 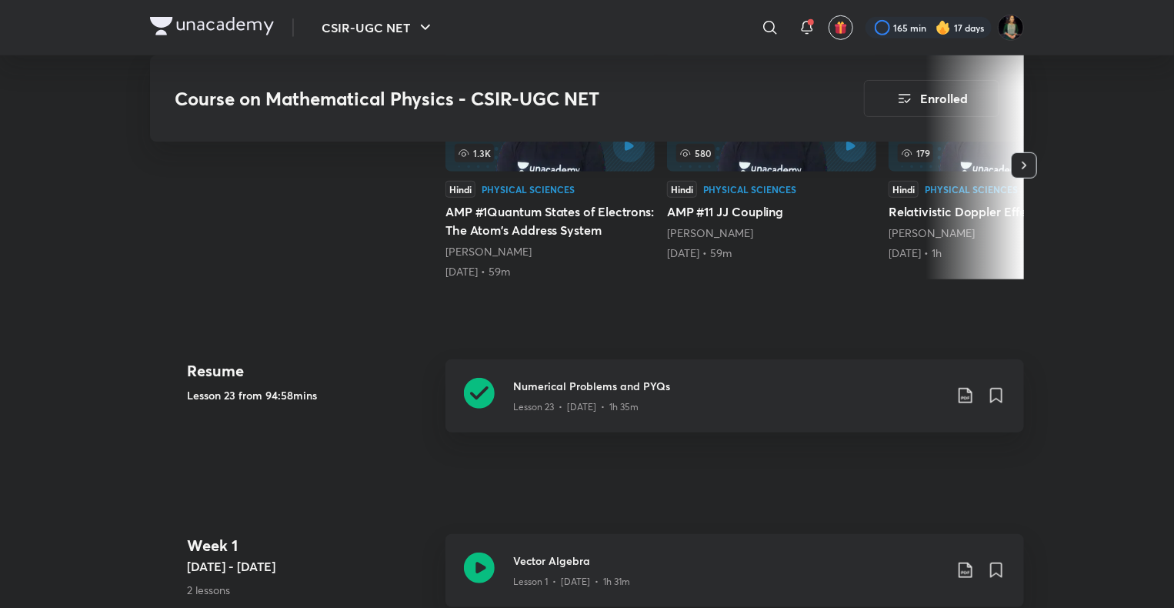 I want to click on div: 20th Mar • 59m, so click(x=772, y=253).